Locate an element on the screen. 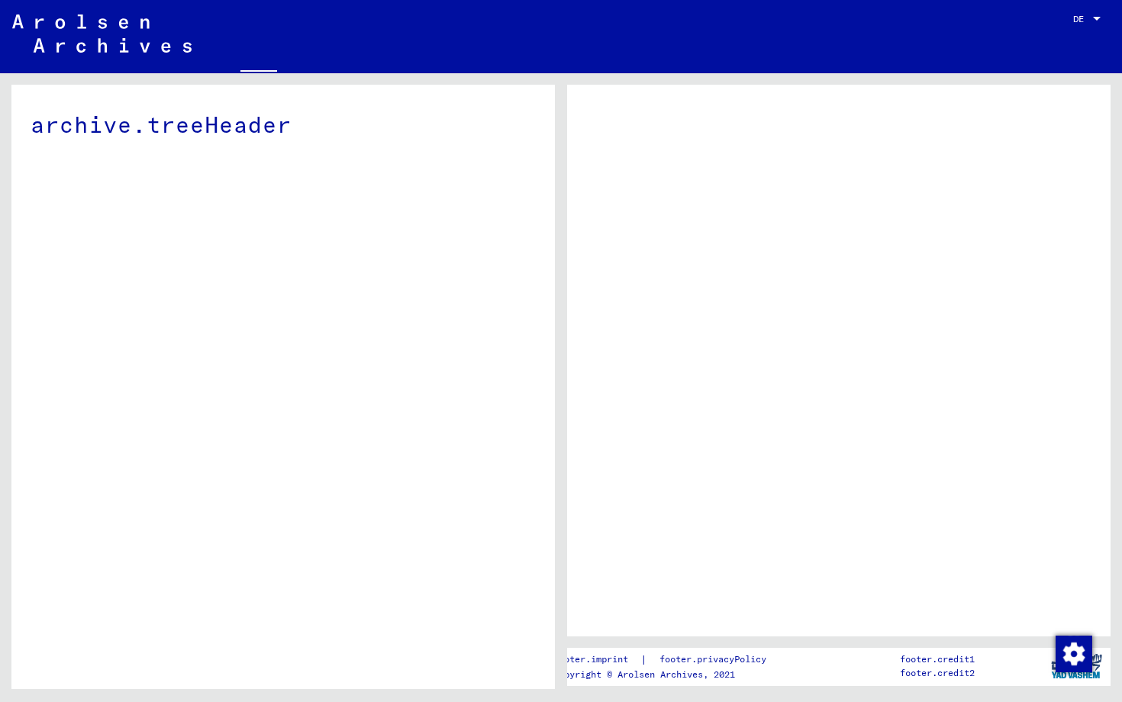  div: Zustimmung ändern is located at coordinates (1073, 653).